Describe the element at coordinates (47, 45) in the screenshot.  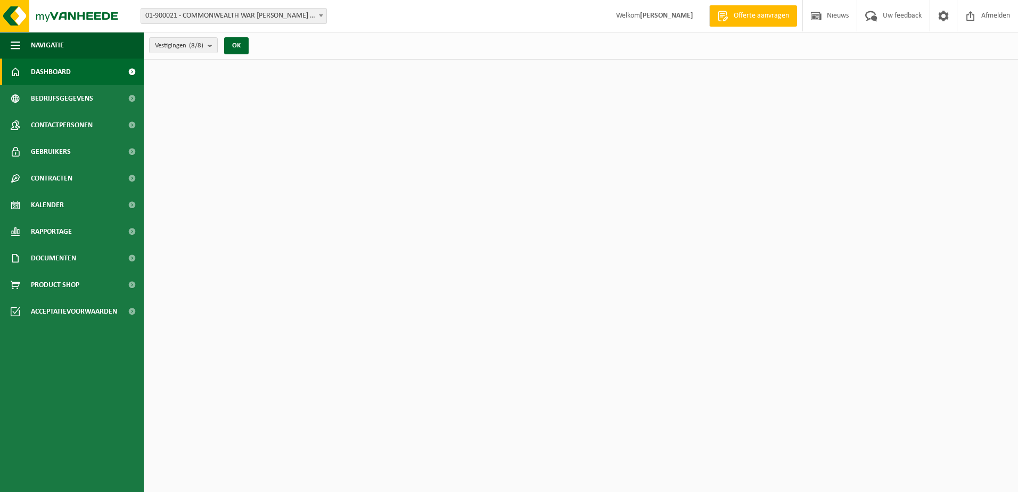
I see `span: Navigatie` at that location.